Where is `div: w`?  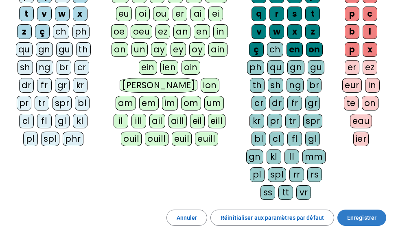
div: w is located at coordinates (276, 32).